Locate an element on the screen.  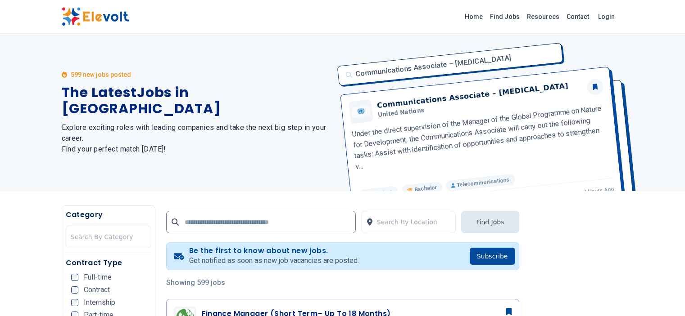
span: Contract is located at coordinates (97, 290).